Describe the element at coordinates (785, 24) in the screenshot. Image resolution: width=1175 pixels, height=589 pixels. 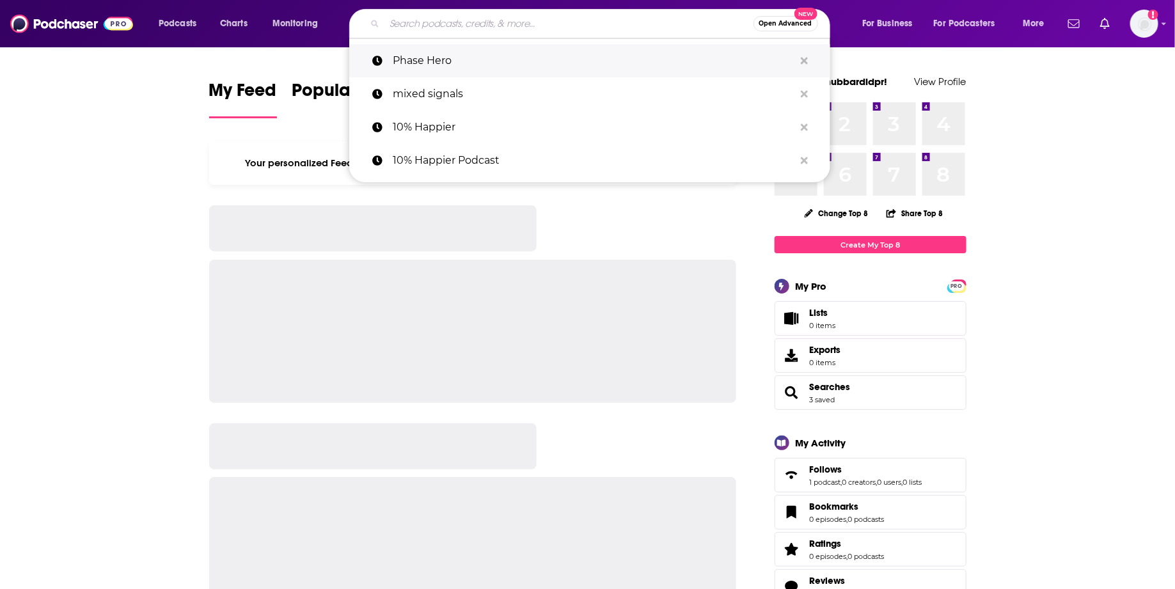
I see `span: Open Advanced` at that location.